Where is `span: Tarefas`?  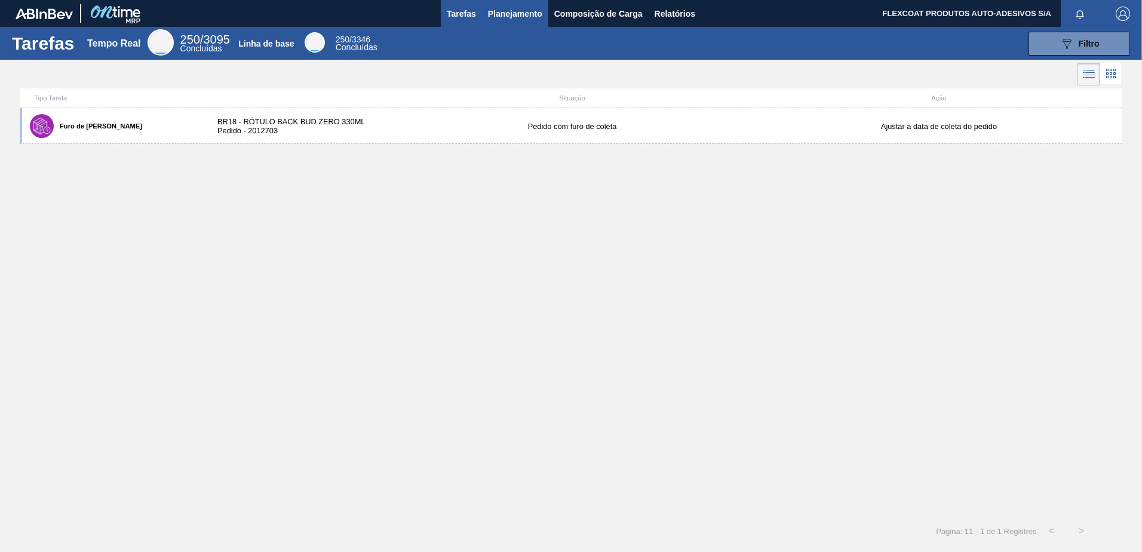 span: Tarefas is located at coordinates (461, 14).